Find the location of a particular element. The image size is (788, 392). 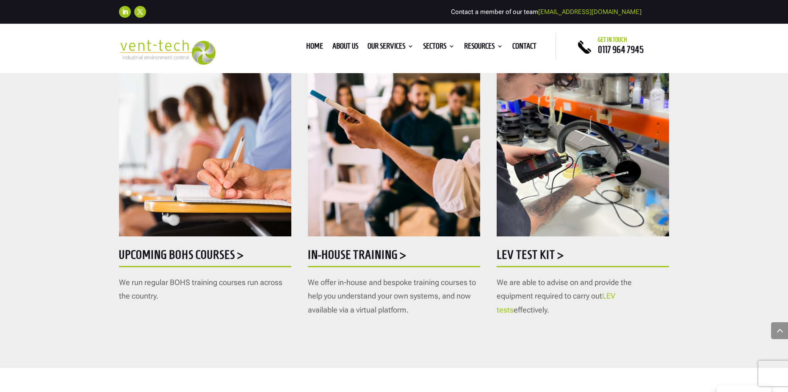

a: Sectors is located at coordinates (438, 48).